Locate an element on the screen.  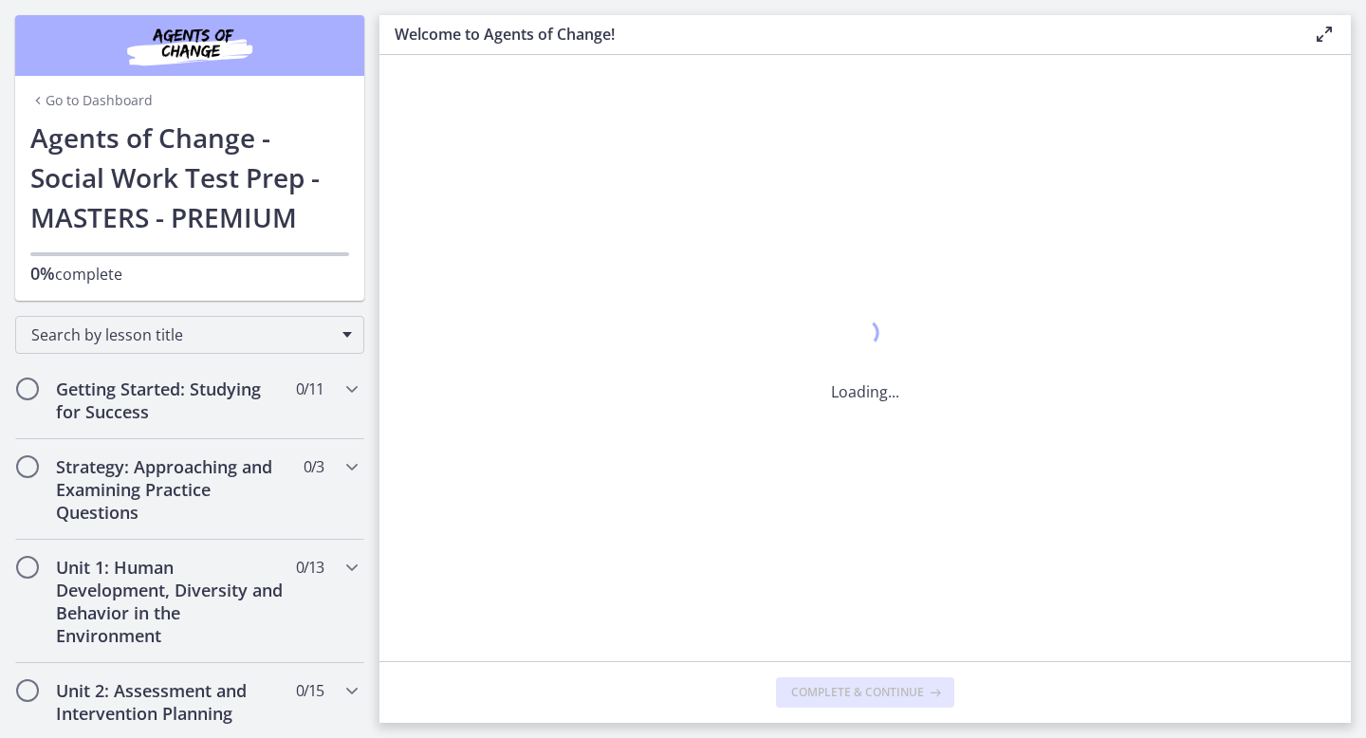
h2: Unit 1: Human Development, Diversity and Behavior in the Environment is located at coordinates (172, 601).